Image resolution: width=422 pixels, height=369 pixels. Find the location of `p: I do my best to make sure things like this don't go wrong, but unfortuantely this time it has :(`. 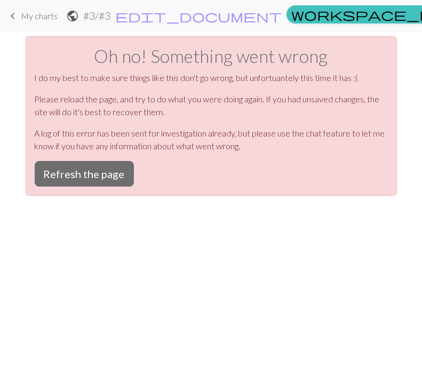

p: I do my best to make sure things like this don't go wrong, but unfortuantely this time it has :( is located at coordinates (211, 78).